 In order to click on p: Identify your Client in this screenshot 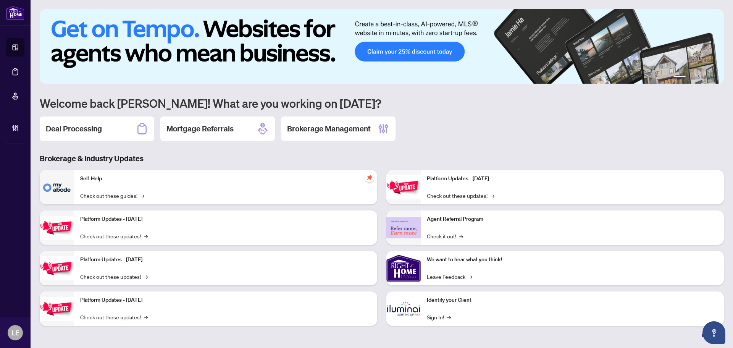, I will do `click(573, 300)`.